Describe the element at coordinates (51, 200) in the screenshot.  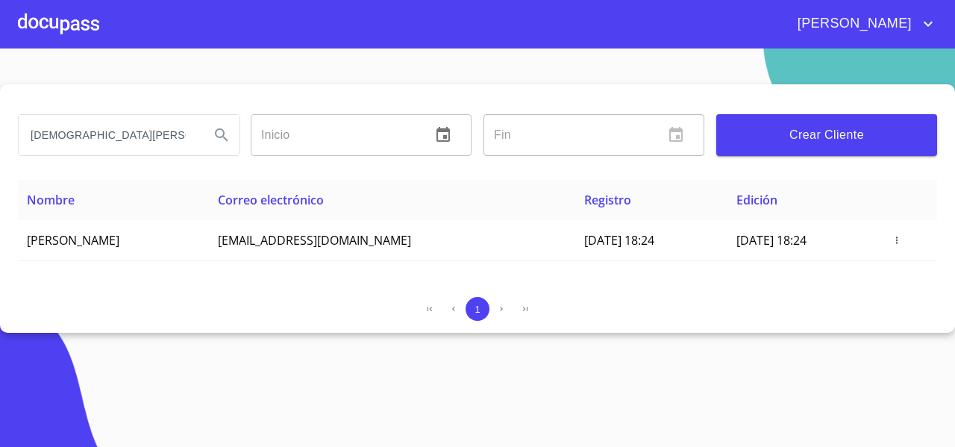
I see `span: Nombre` at that location.